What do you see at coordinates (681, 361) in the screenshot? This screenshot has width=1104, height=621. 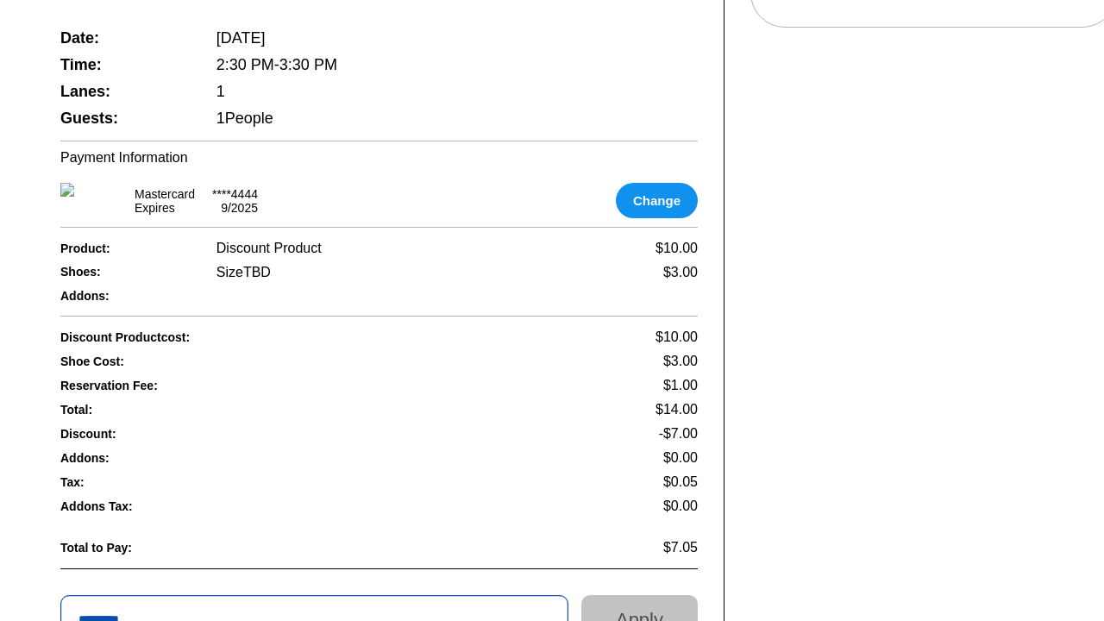 I see `span: $3.00` at bounding box center [681, 361].